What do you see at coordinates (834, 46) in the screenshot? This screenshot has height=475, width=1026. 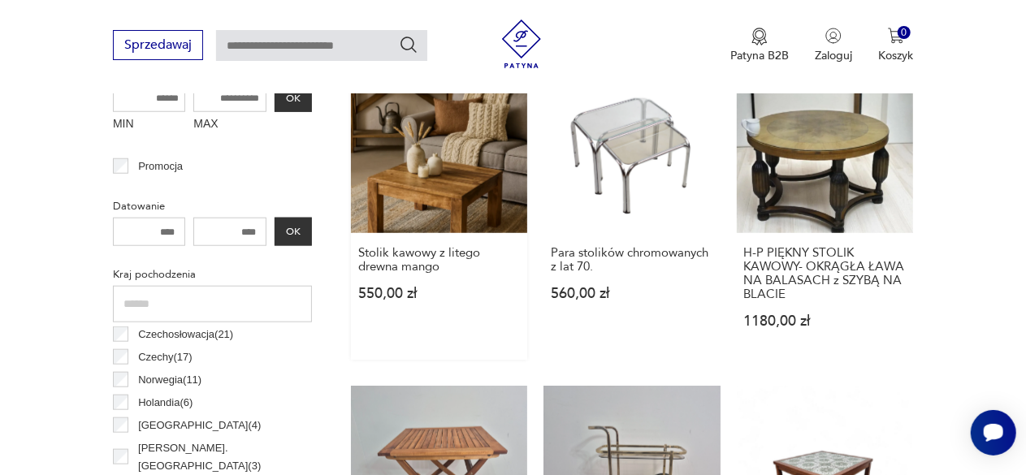 I see `button: Zaloguj` at bounding box center [834, 46].